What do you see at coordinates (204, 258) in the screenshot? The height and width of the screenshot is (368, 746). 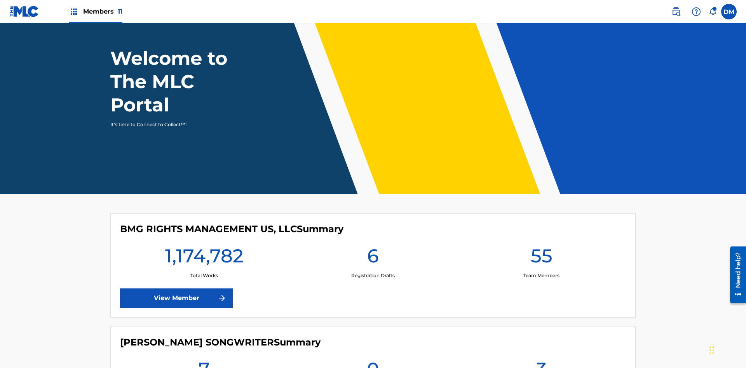 I see `h1: 1,174,782` at bounding box center [204, 258].